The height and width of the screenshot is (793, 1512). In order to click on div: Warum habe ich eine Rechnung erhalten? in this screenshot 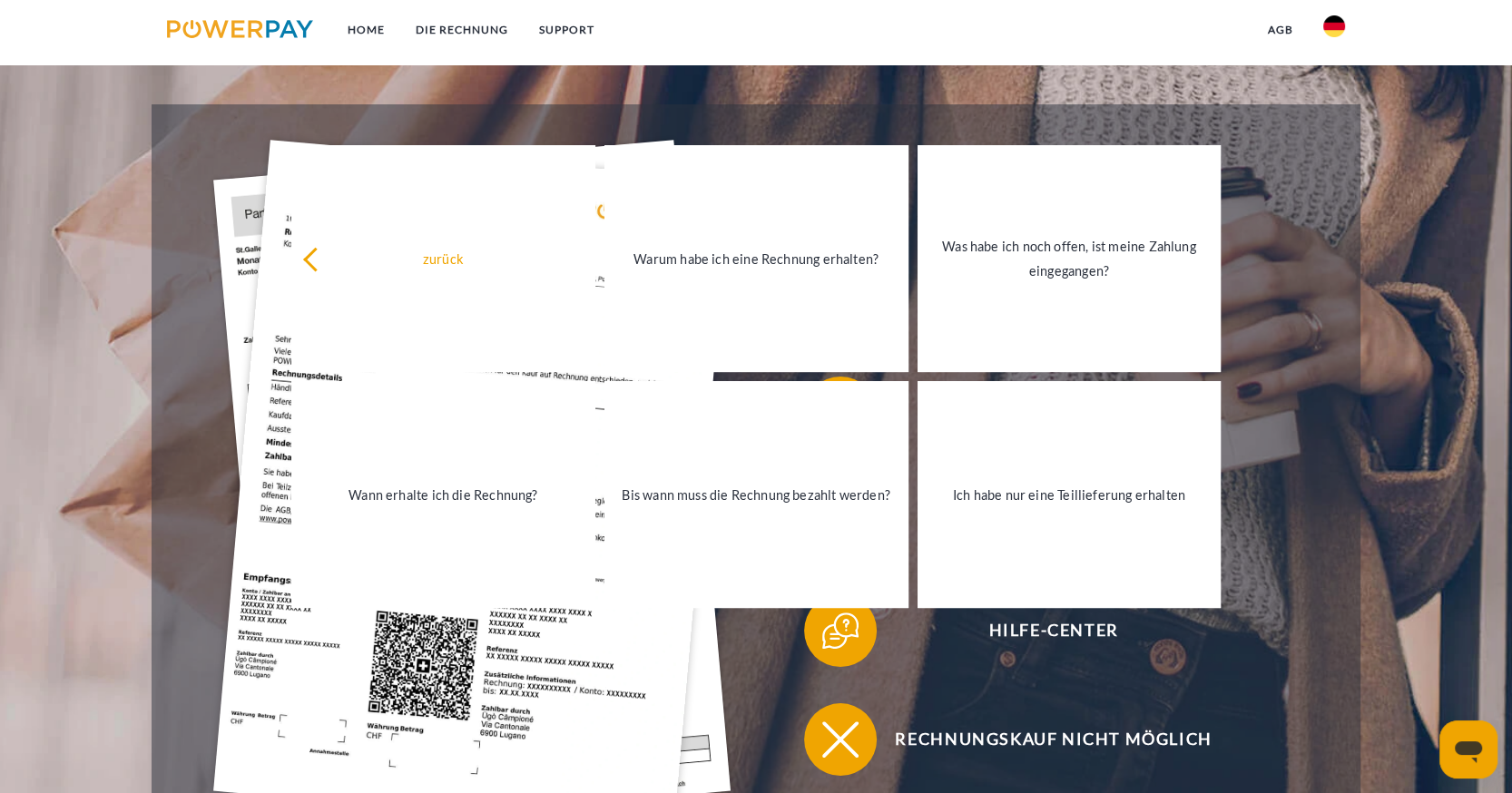, I will do `click(756, 257)`.